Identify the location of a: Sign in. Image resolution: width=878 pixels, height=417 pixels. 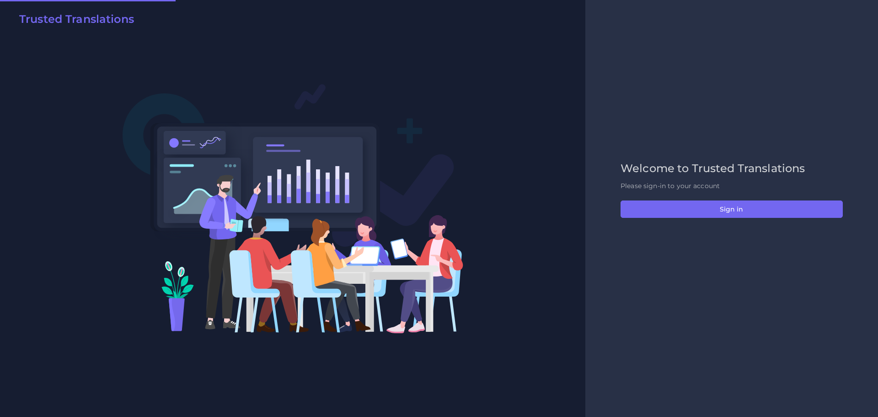
(732, 209).